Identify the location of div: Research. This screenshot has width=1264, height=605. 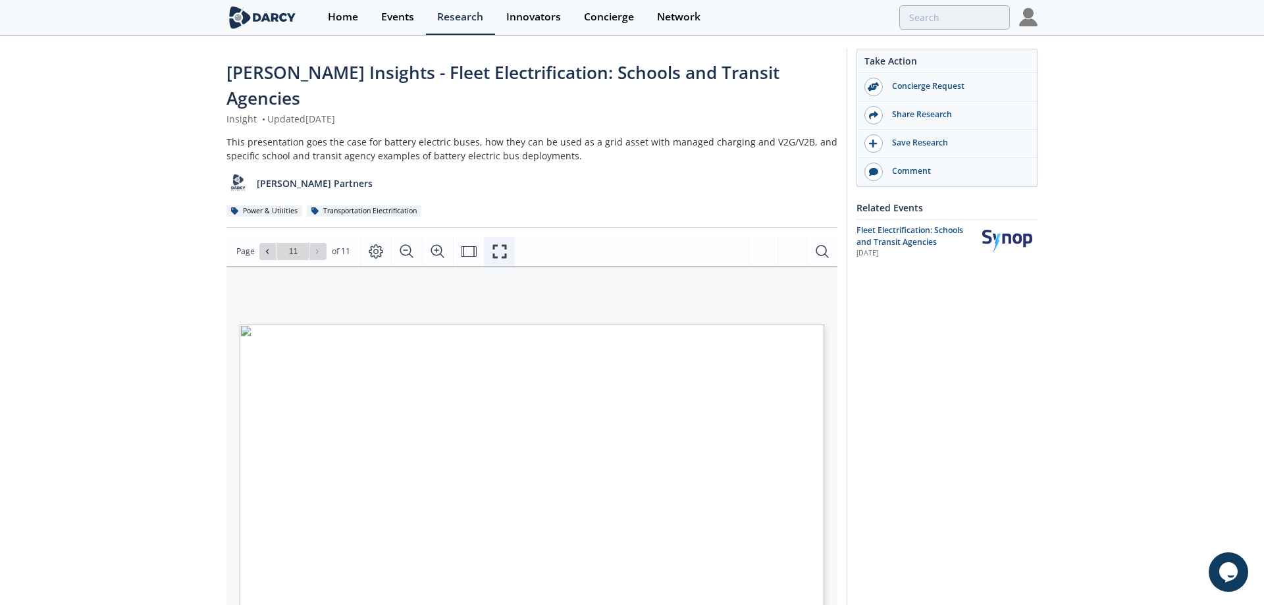
(460, 17).